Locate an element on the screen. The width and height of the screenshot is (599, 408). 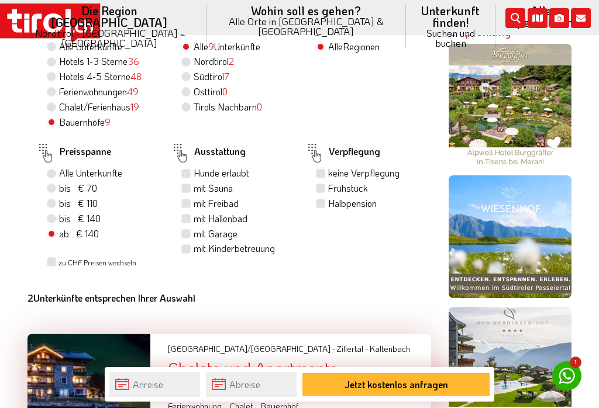
a: 1 is located at coordinates (566, 376).